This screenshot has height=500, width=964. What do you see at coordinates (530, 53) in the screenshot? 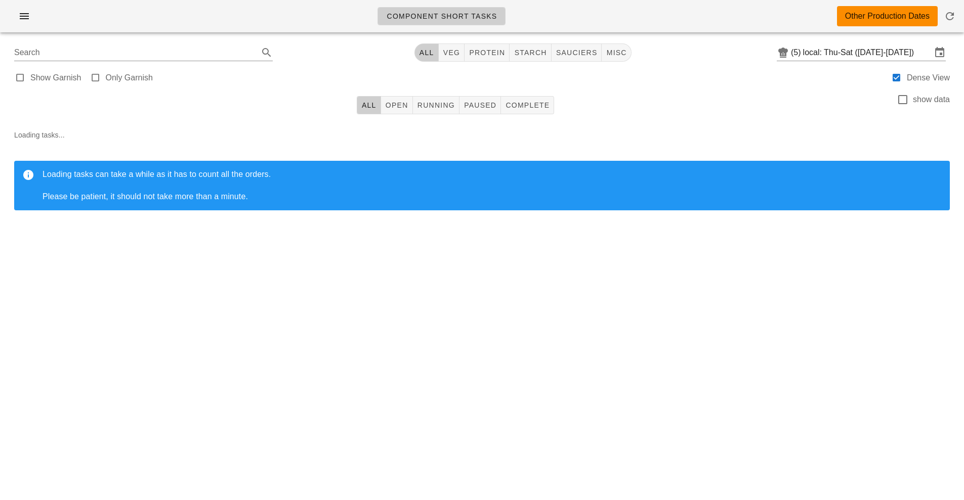
I see `button: starch` at bounding box center [530, 53].